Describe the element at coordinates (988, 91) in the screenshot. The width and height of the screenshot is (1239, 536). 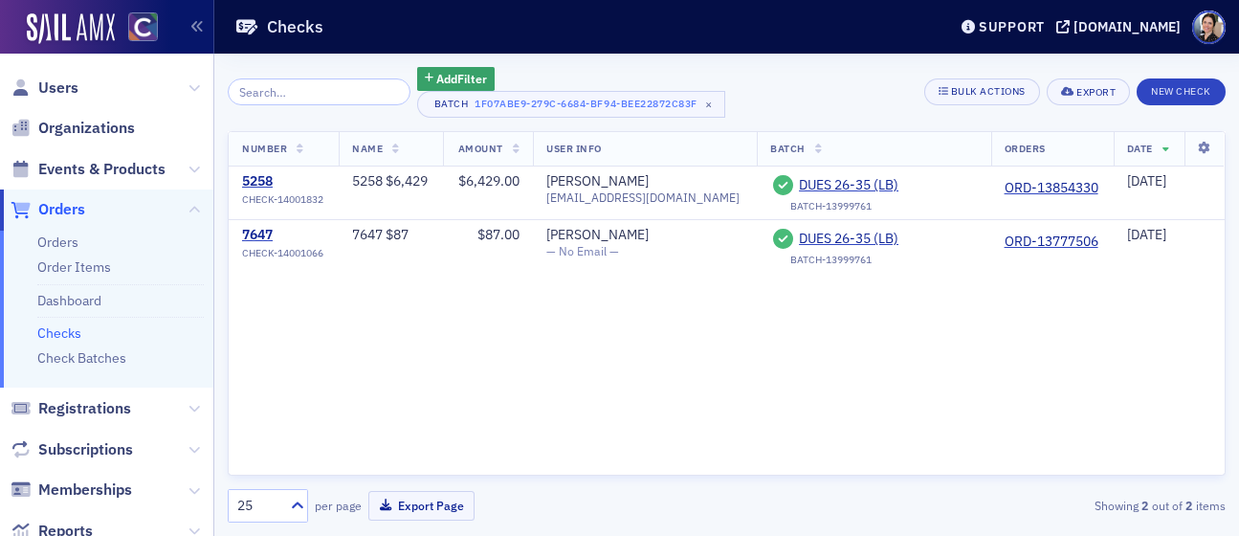
I see `div: Bulk Actions` at that location.